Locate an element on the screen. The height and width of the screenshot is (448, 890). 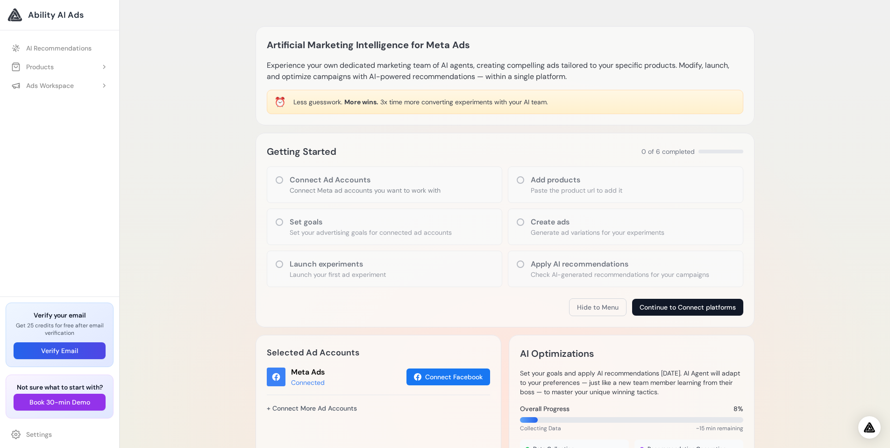
a: + Connect More Ad Accounts is located at coordinates (312, 408).